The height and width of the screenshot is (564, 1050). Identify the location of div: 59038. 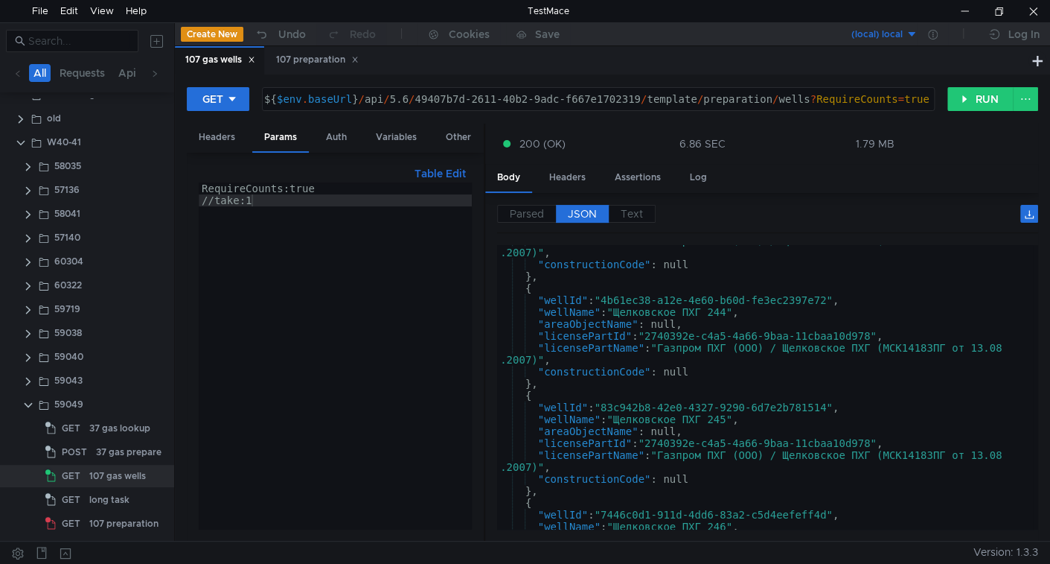
(68, 333).